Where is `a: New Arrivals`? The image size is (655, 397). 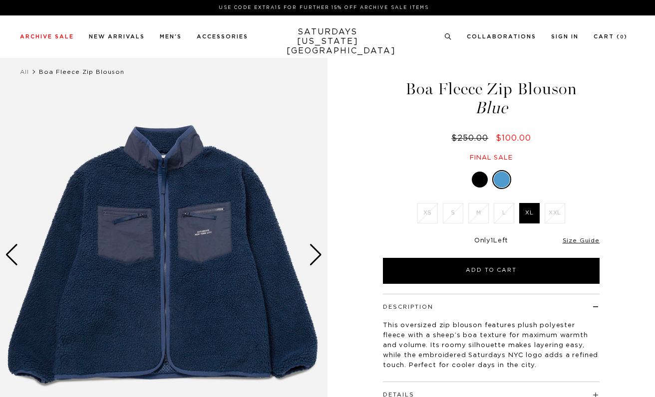 a: New Arrivals is located at coordinates (117, 36).